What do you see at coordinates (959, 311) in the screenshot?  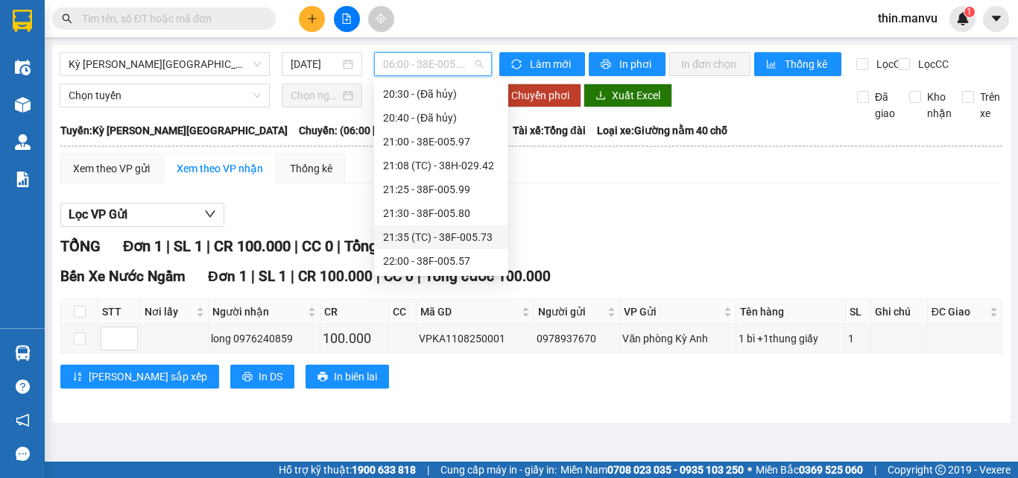 I see `span: ĐC Giao` at bounding box center [959, 311].